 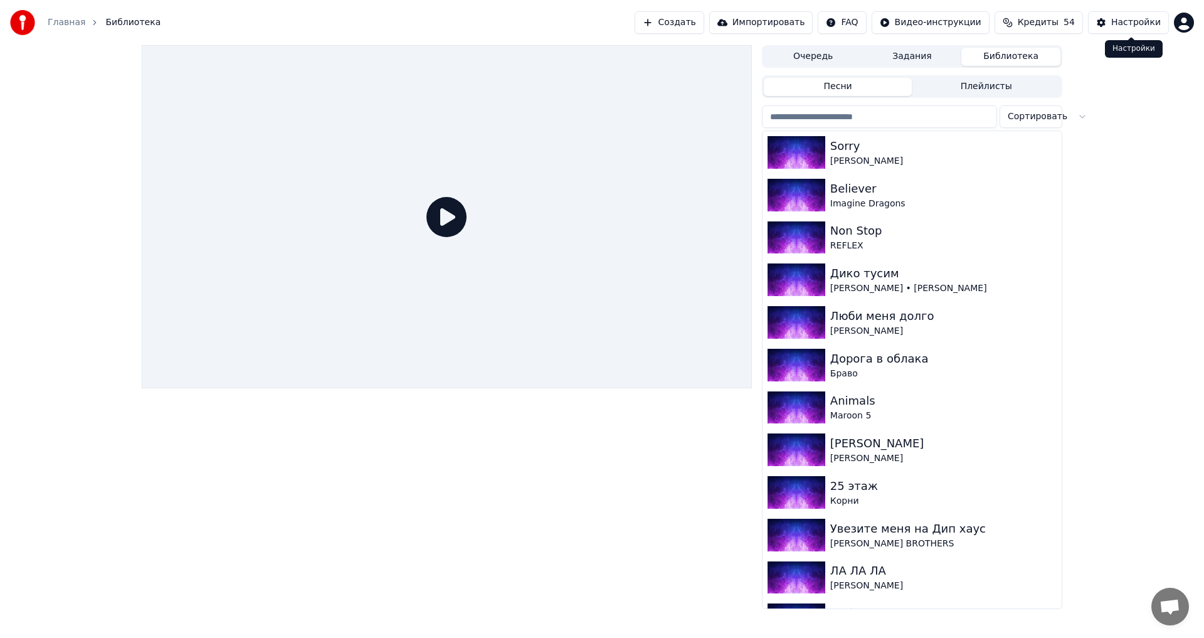 What do you see at coordinates (943, 529) in the screenshot?
I see `div: Увезите меня на Дип хаус` at bounding box center [943, 529].